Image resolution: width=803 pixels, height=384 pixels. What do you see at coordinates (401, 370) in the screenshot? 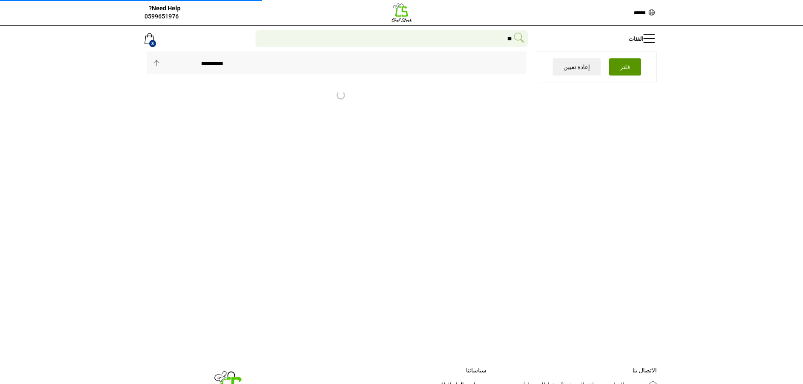
I see `h3: سياساتنا` at bounding box center [401, 370].